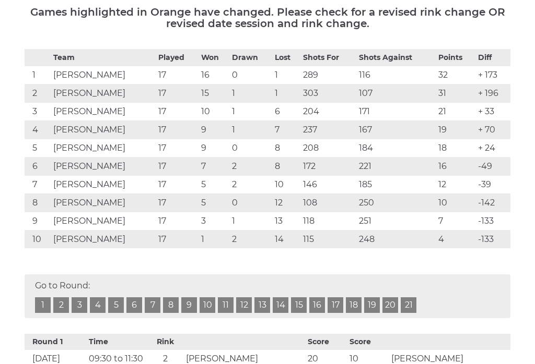  Describe the element at coordinates (353, 306) in the screenshot. I see `a: 18` at that location.